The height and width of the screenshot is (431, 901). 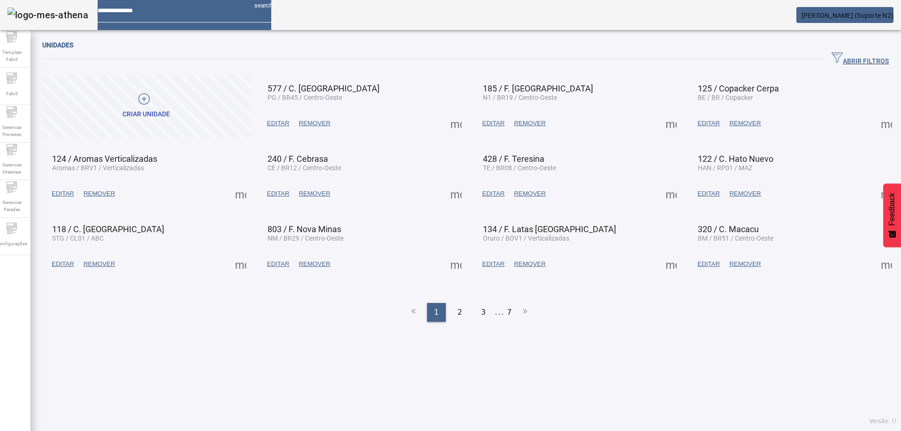 What do you see at coordinates (304, 168) in the screenshot?
I see `span: CE / BR12 / Centro-Oeste` at bounding box center [304, 168].